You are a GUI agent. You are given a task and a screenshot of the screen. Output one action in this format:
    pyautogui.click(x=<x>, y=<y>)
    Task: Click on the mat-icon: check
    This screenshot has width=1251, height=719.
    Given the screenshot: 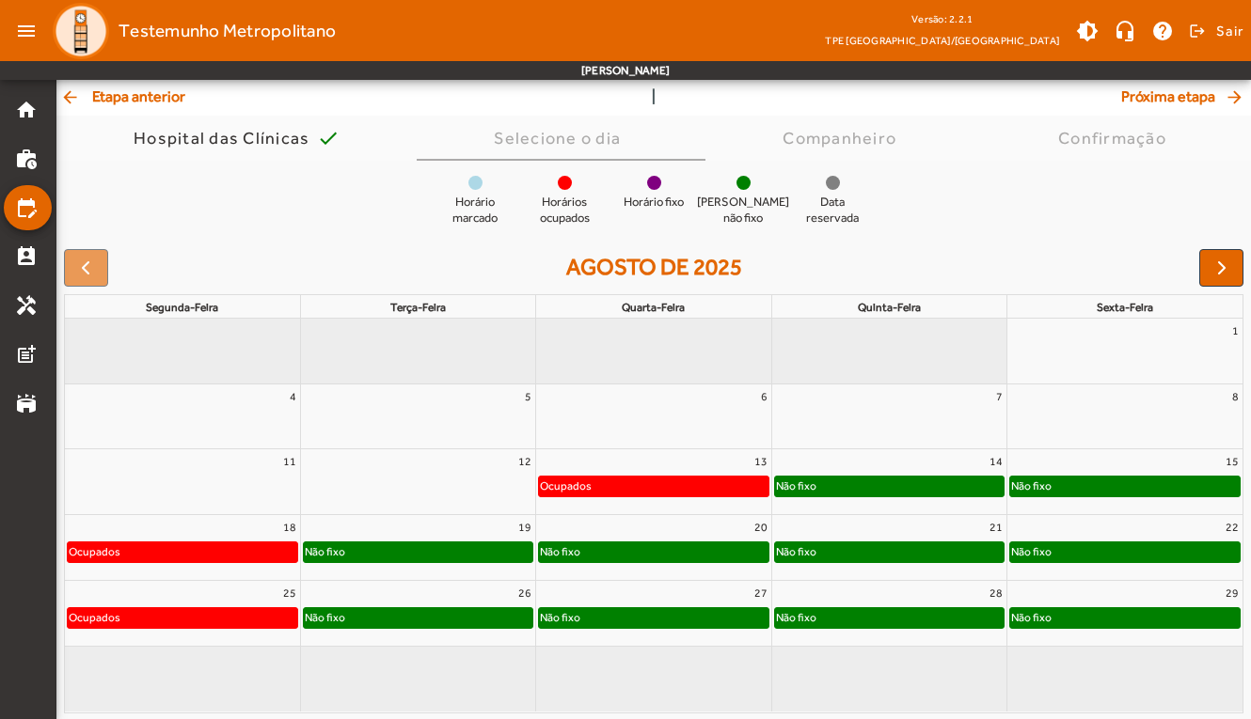 What is the action you would take?
    pyautogui.click(x=328, y=138)
    